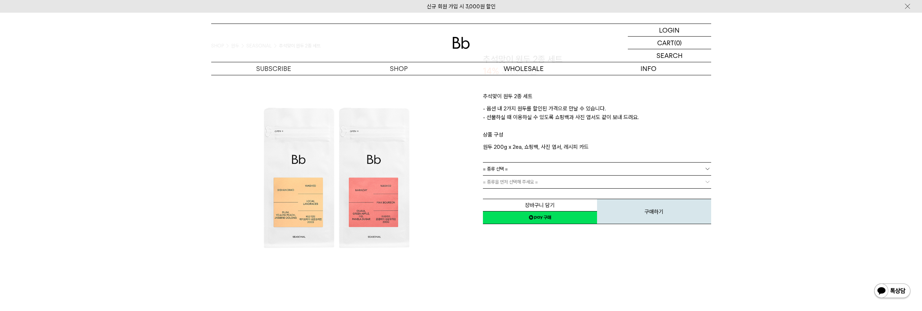  Describe the element at coordinates (597, 147) in the screenshot. I see `p: 원두 200g x 2ea, 쇼핑백, 사진 엽서, 레시피 카드` at that location.